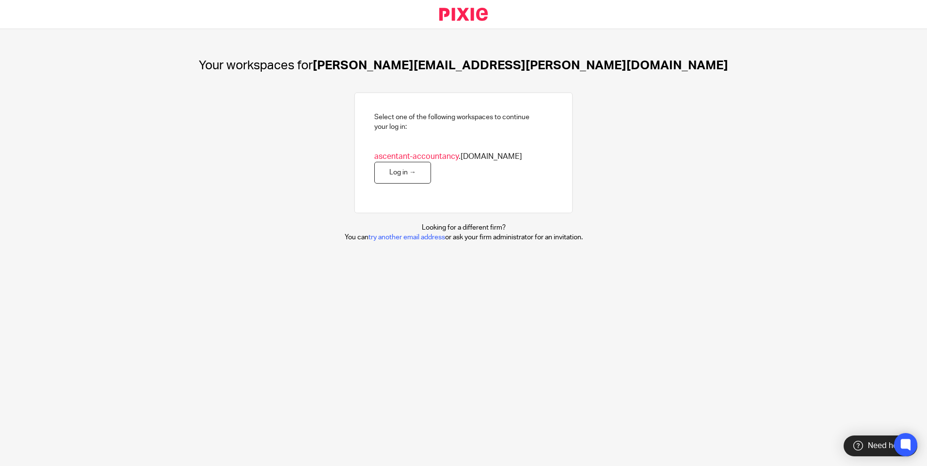  I want to click on a: try another email address, so click(407, 237).